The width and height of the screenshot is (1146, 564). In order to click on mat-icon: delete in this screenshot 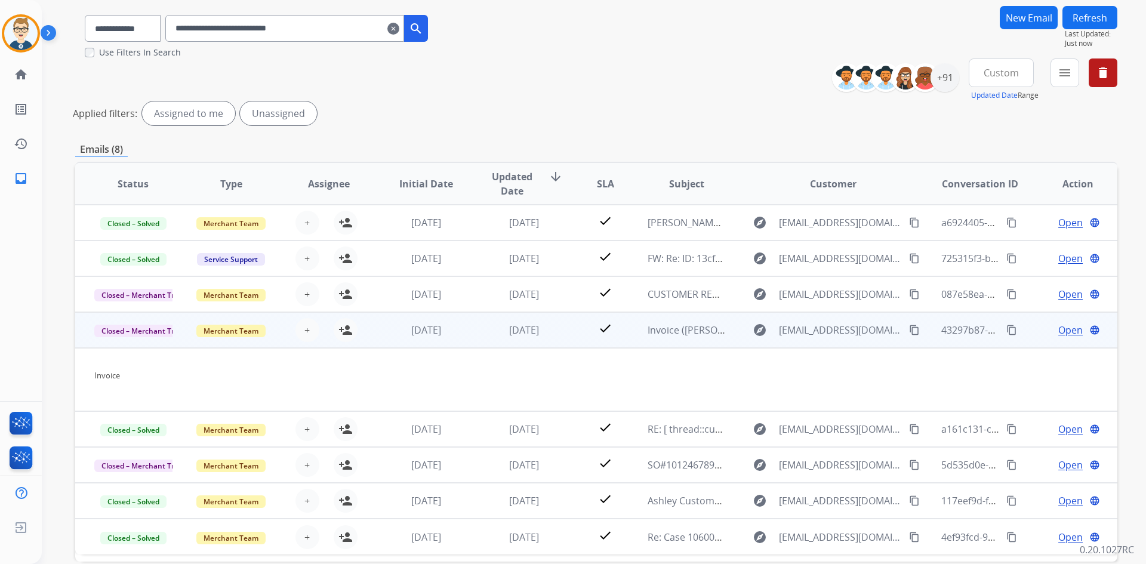, I will do `click(1103, 73)`.